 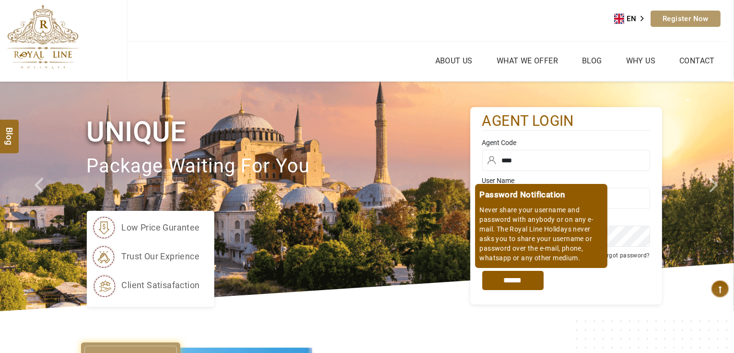 I want to click on li: trust our exprience, so click(x=146, y=256).